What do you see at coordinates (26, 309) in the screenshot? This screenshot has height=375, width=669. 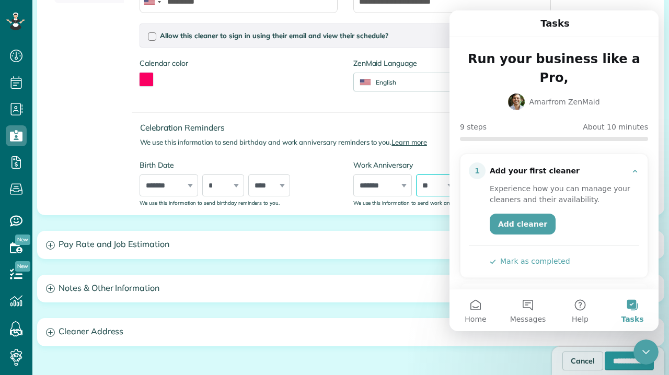 I see `span: Home` at bounding box center [26, 309].